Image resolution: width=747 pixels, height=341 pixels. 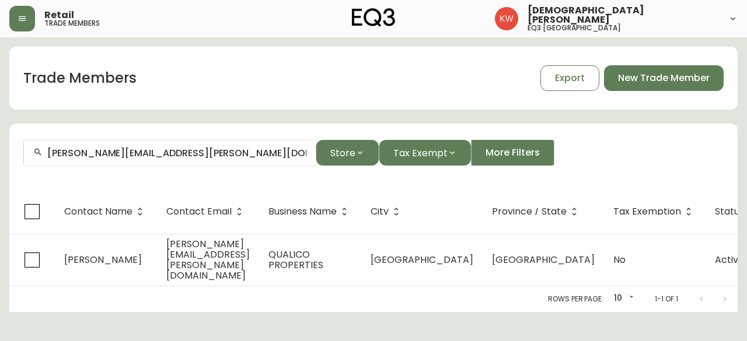 I want to click on div: 10, so click(x=622, y=299).